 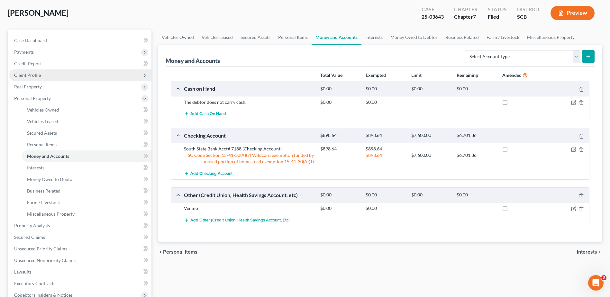 What do you see at coordinates (43, 202) in the screenshot?
I see `span: Farm / Livestock` at bounding box center [43, 202].